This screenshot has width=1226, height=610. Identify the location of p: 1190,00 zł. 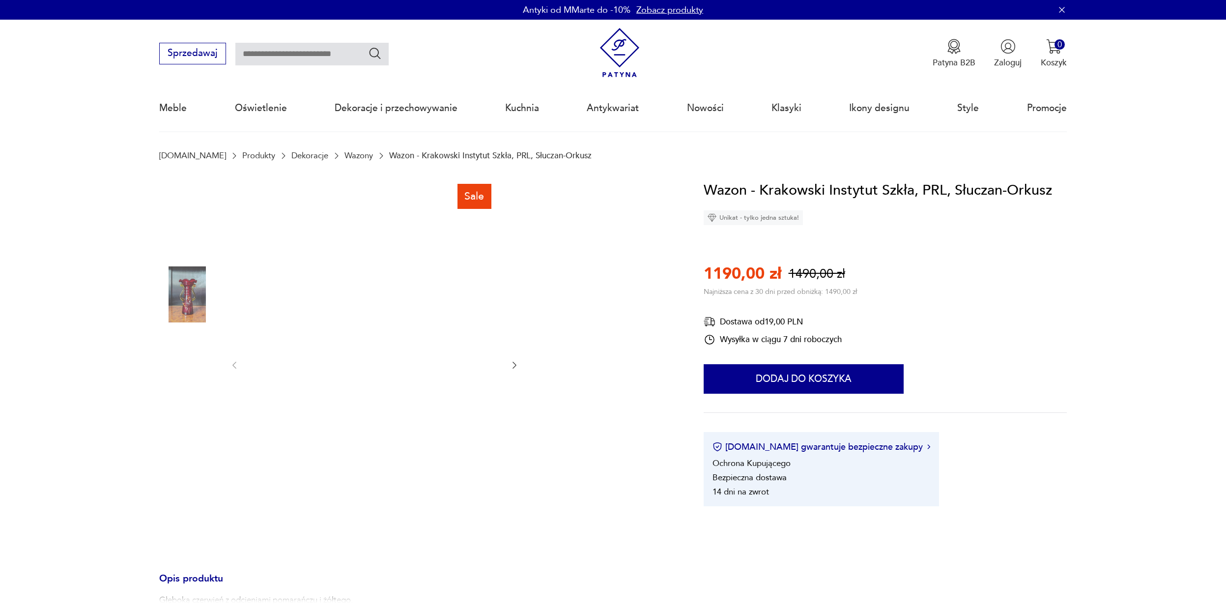
(743, 274).